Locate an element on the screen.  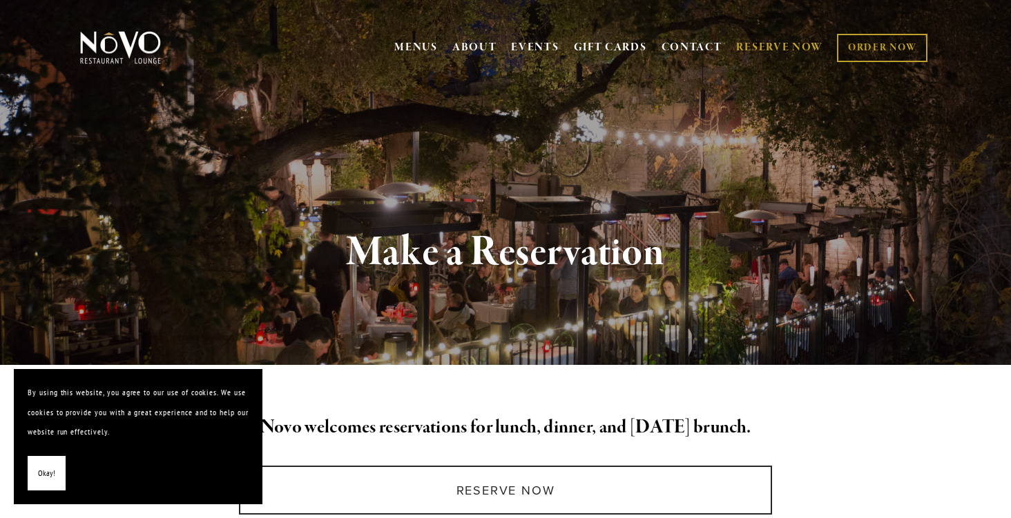
span: Okay! is located at coordinates (46, 474).